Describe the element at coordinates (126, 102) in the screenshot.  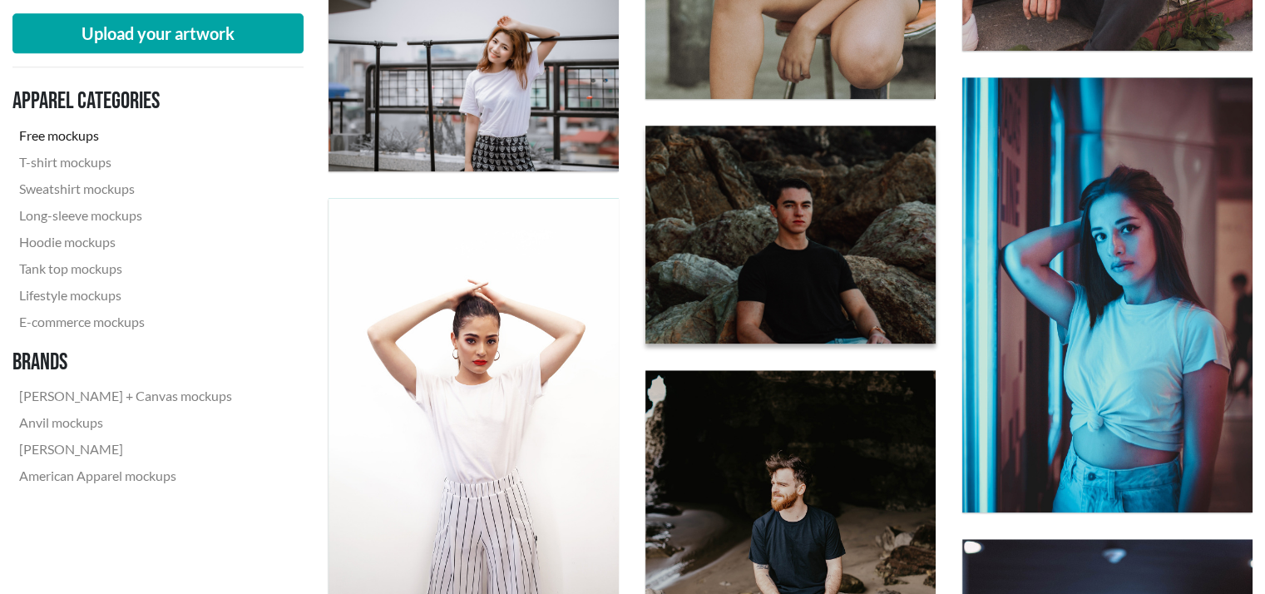
I see `h3: Apparel categories` at that location.